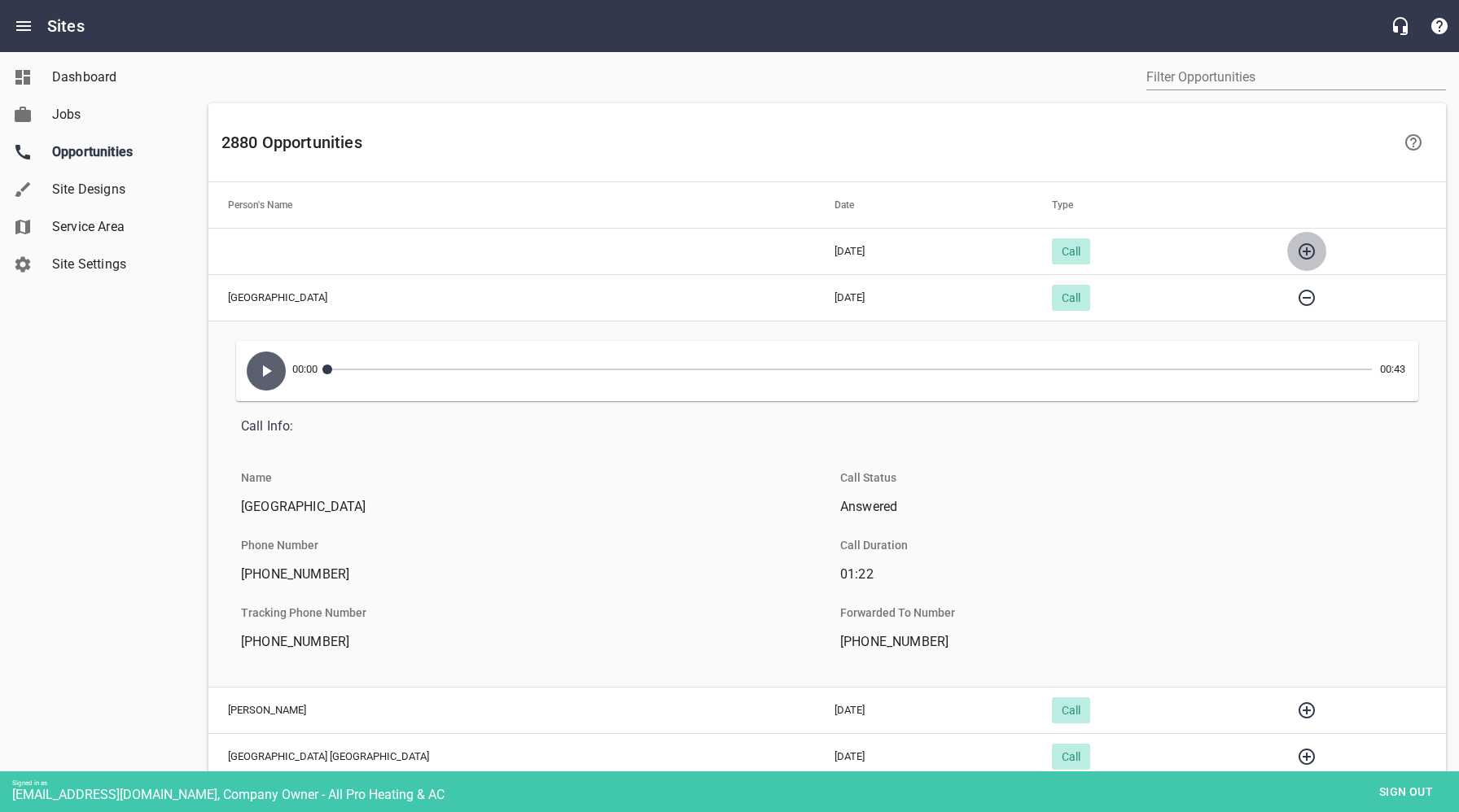 This screenshot has height=812, width=1459. Describe the element at coordinates (1439, 26) in the screenshot. I see `button: Support Portal` at that location.